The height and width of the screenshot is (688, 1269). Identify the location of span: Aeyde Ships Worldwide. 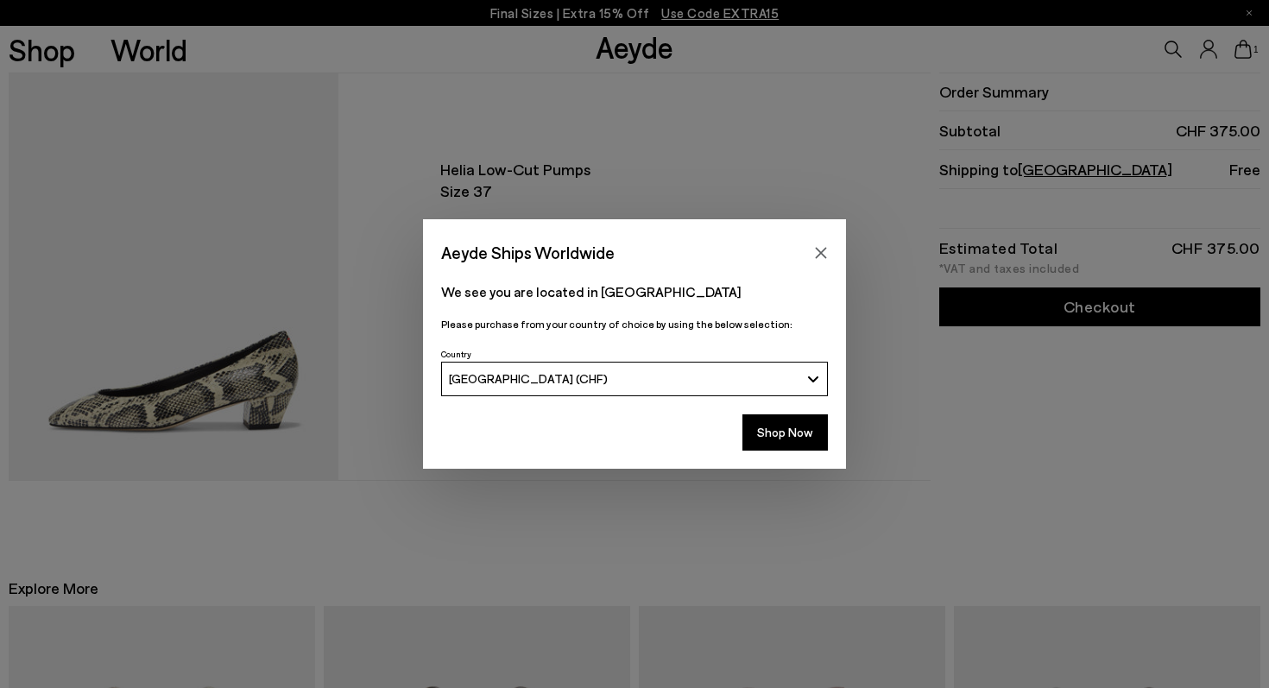
(528, 252).